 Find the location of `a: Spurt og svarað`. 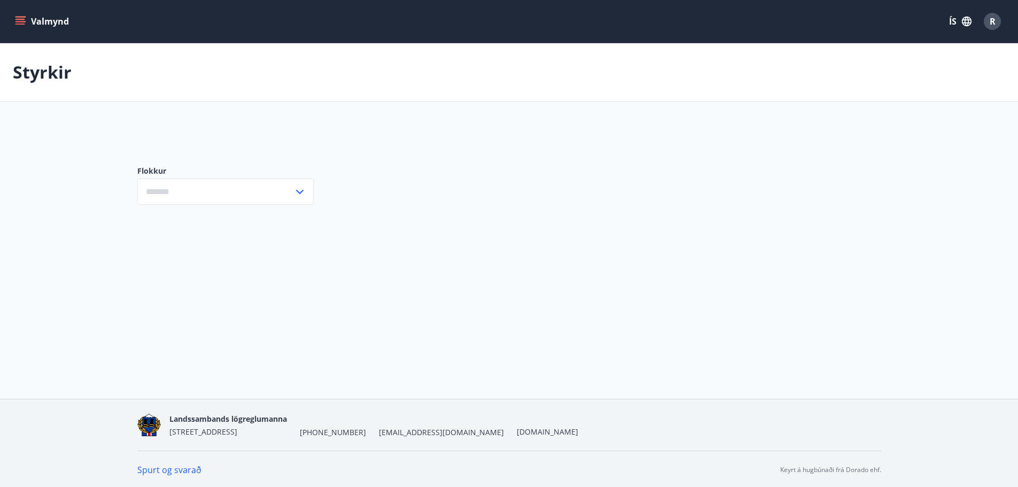

a: Spurt og svarað is located at coordinates (169, 470).